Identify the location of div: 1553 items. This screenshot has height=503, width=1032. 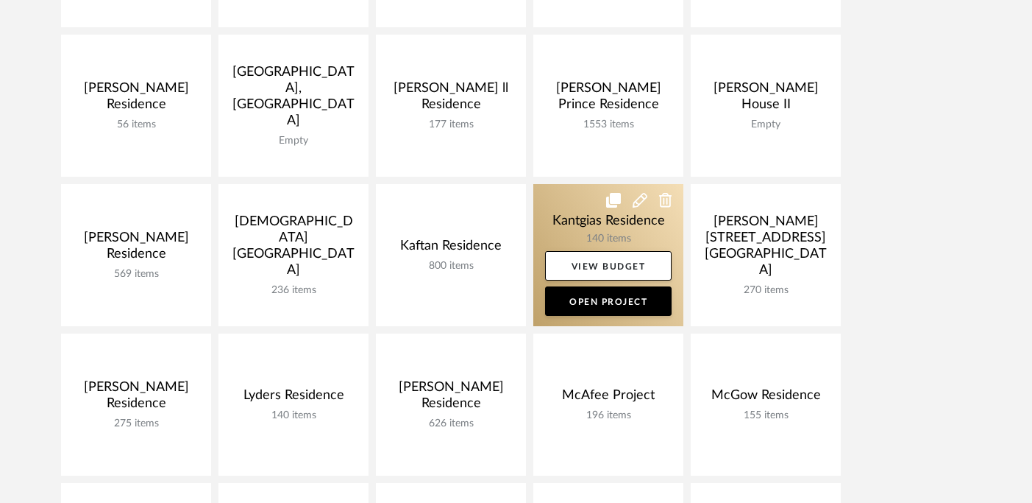
(609, 124).